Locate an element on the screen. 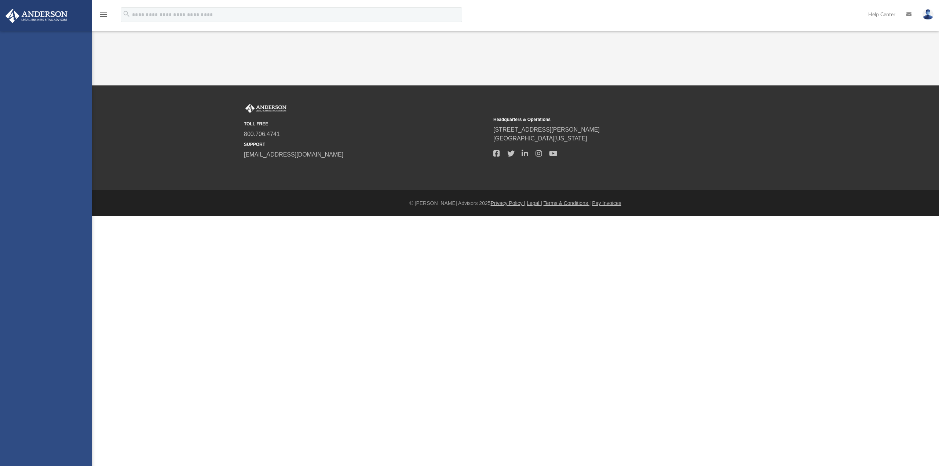 The image size is (939, 466). a: Pay Invoices is located at coordinates (606, 203).